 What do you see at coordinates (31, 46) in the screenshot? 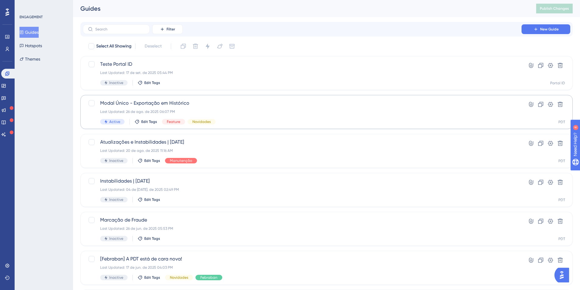
I see `button: Hotspots` at bounding box center [31, 46].